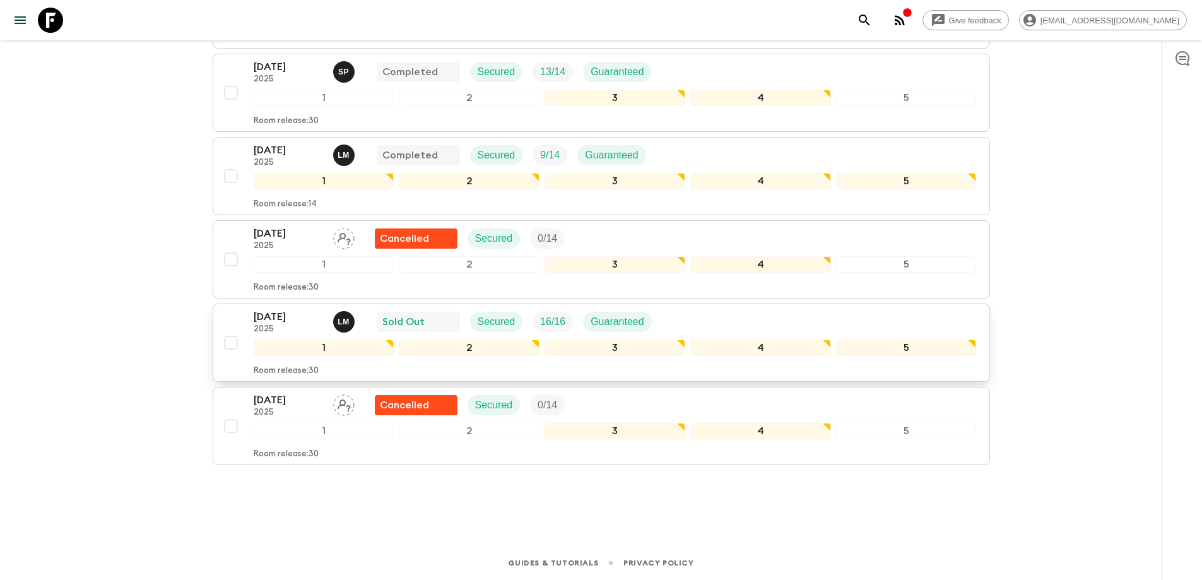 The width and height of the screenshot is (1202, 580). What do you see at coordinates (865, 20) in the screenshot?
I see `button: search adventures` at bounding box center [865, 20].